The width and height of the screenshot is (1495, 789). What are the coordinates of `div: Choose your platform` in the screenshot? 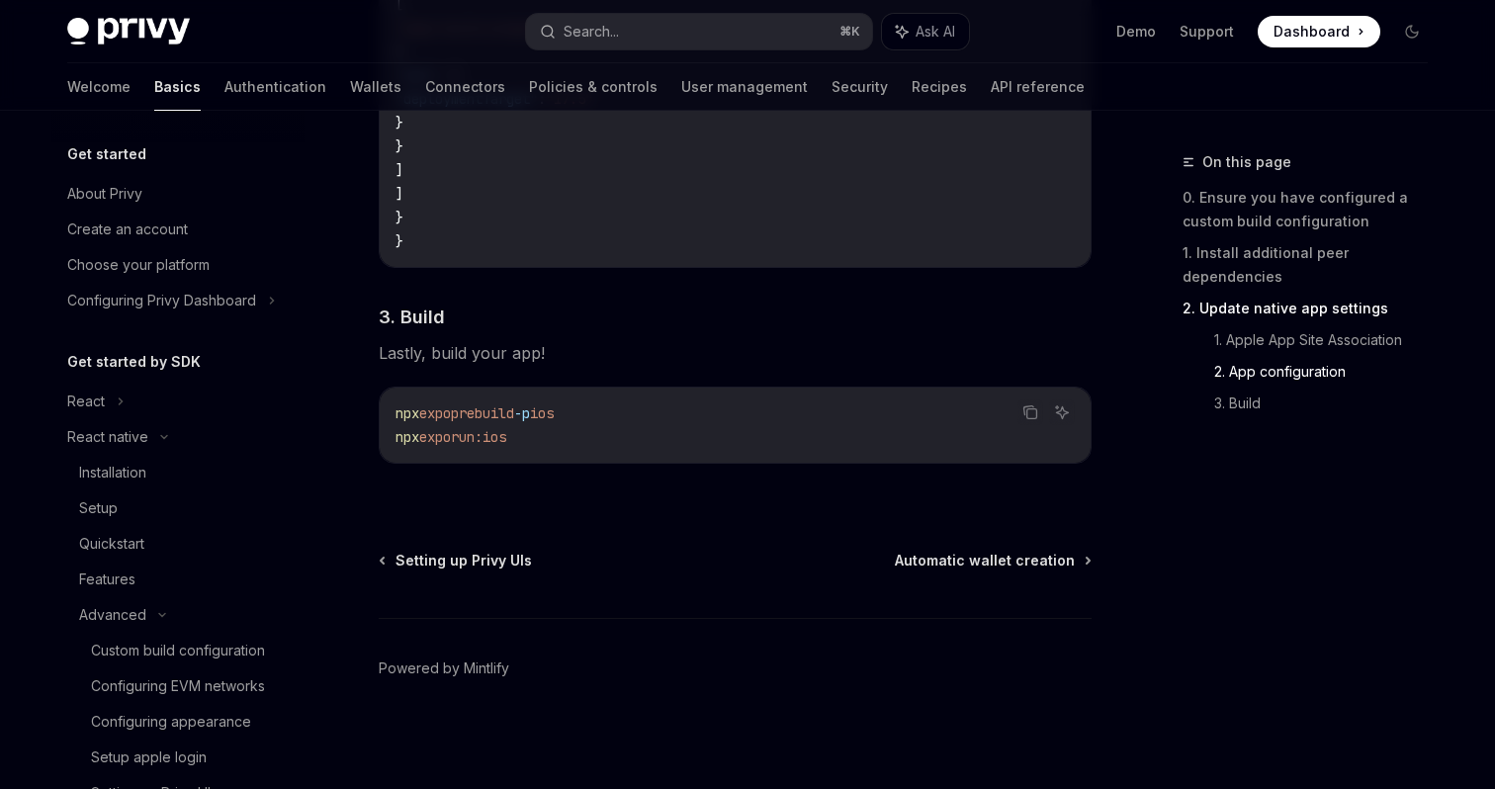 It's located at (138, 265).